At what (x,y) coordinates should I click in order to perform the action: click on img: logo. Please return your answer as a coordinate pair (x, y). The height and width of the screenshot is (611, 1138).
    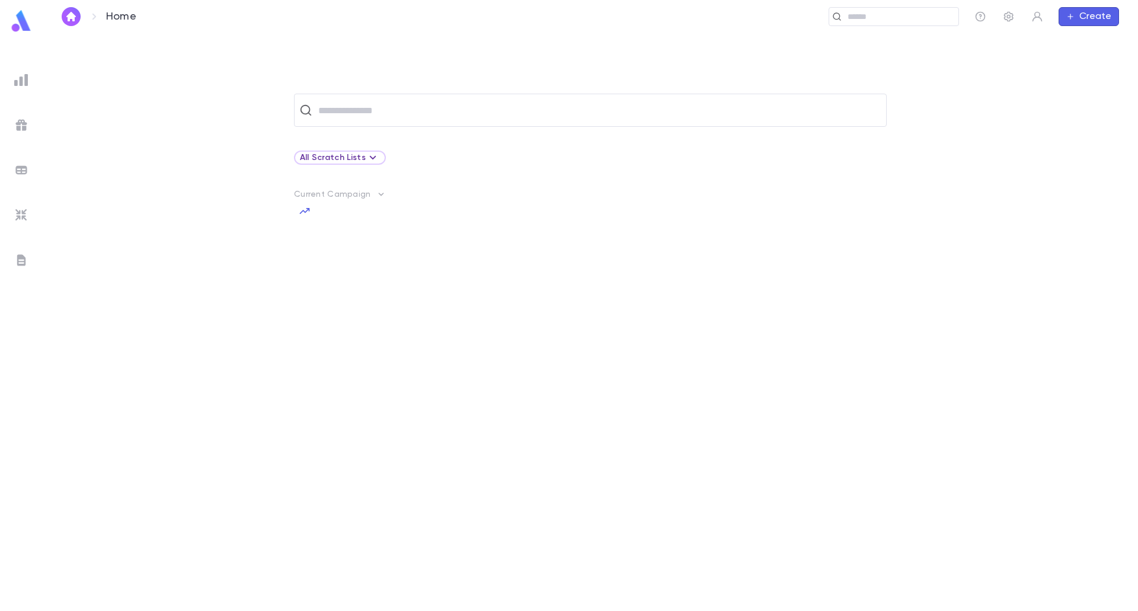
    Looking at the image, I should click on (21, 21).